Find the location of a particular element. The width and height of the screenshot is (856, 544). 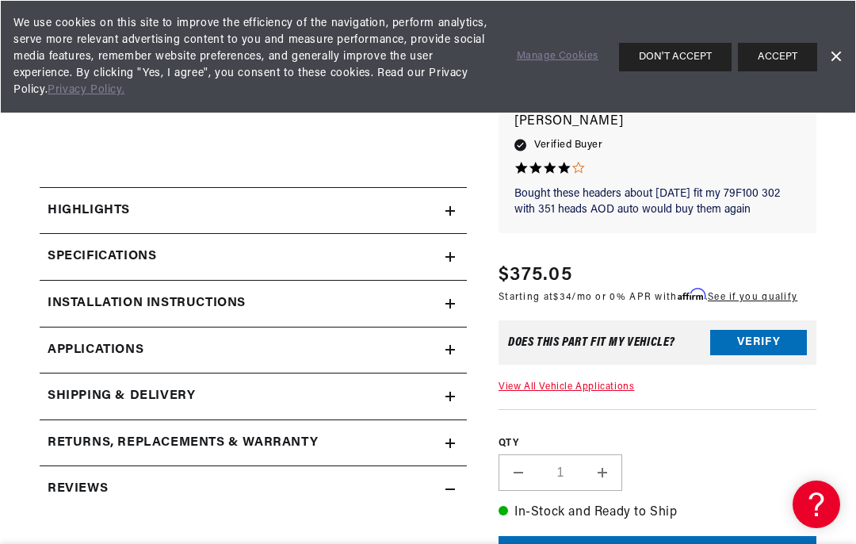

button: ACCEPT is located at coordinates (778, 57).